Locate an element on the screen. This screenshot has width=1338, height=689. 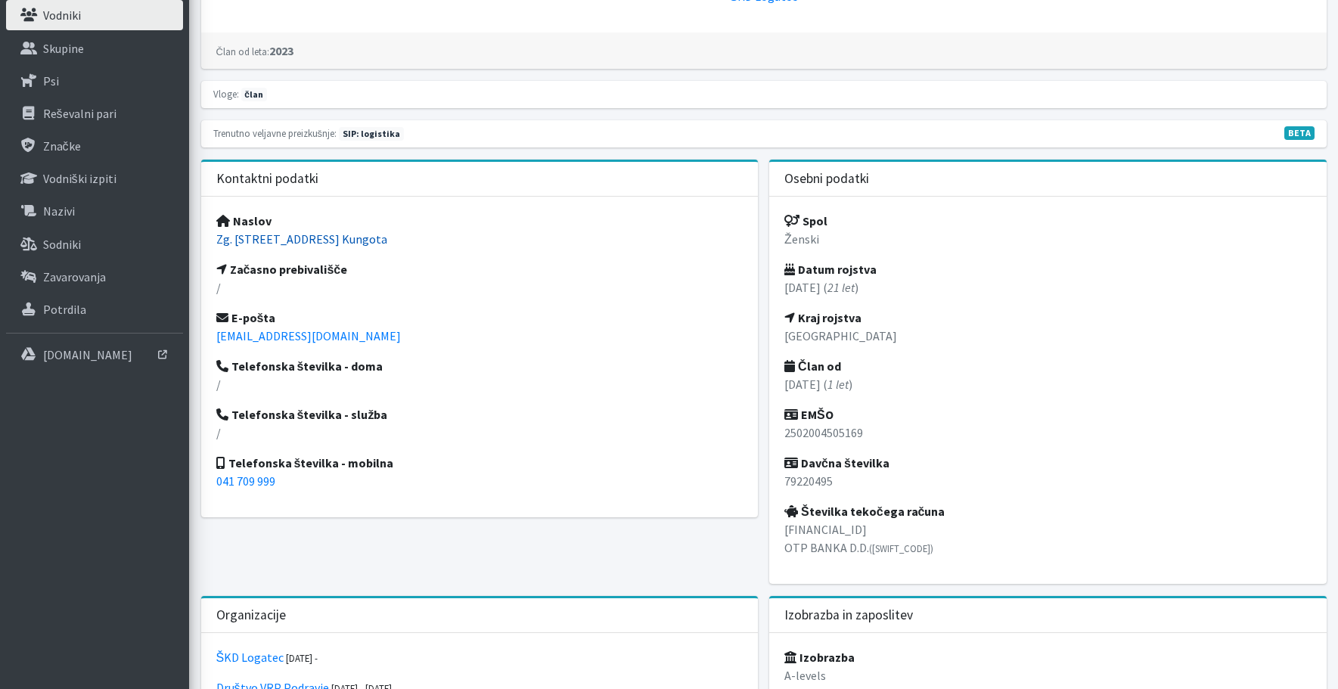
a: 041 709 999 is located at coordinates (246, 481).